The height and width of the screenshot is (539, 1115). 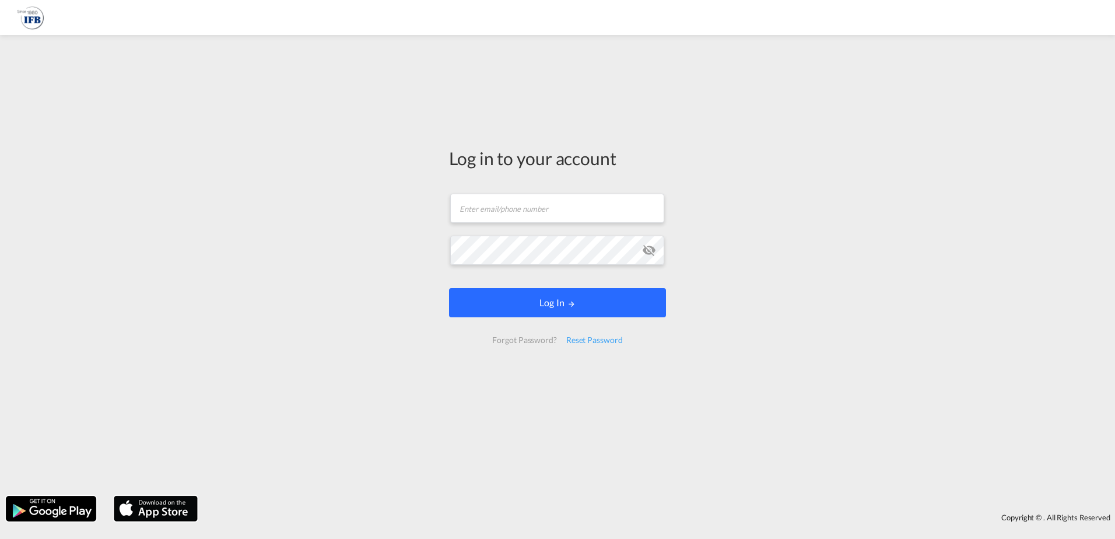 I want to click on img: de31bbe0256b11eebba44b54815f083d.png, so click(x=30, y=17).